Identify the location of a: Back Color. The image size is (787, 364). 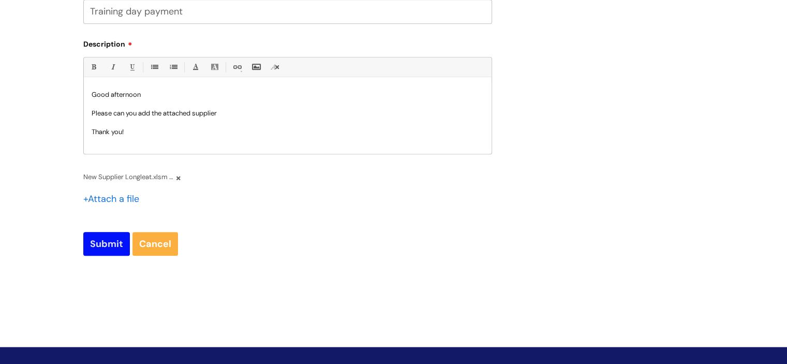
(214, 67).